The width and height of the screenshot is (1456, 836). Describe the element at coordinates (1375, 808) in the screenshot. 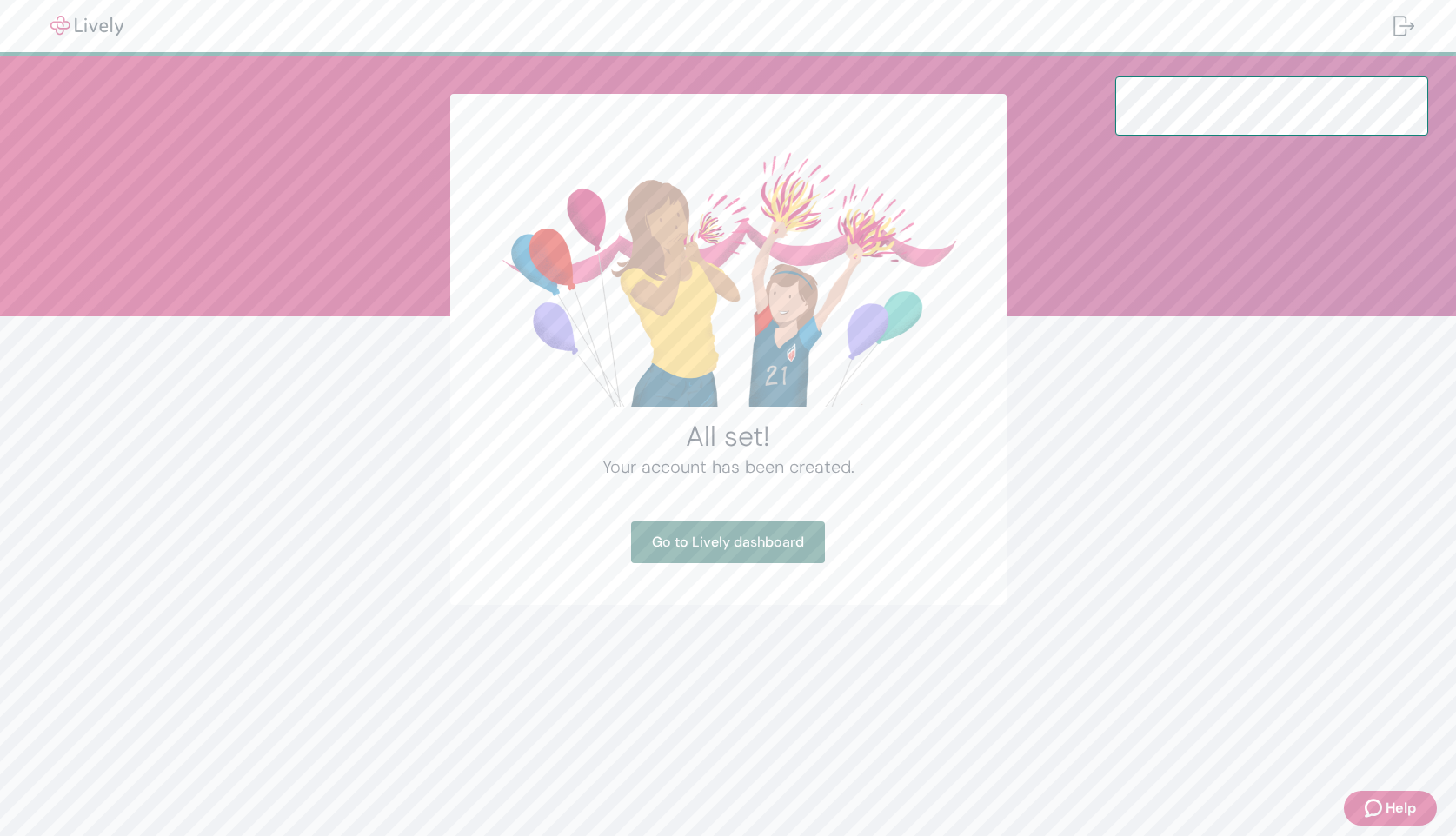

I see `svg: Zendesk support icon` at that location.